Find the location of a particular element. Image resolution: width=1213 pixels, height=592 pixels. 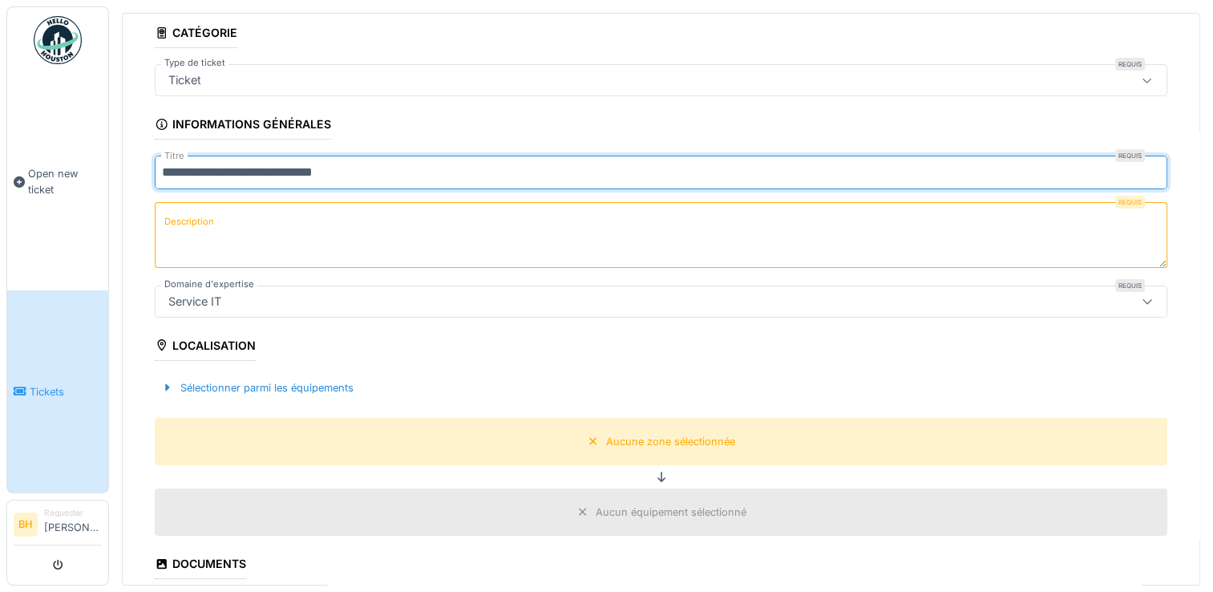

div: Ticket is located at coordinates (184, 80).